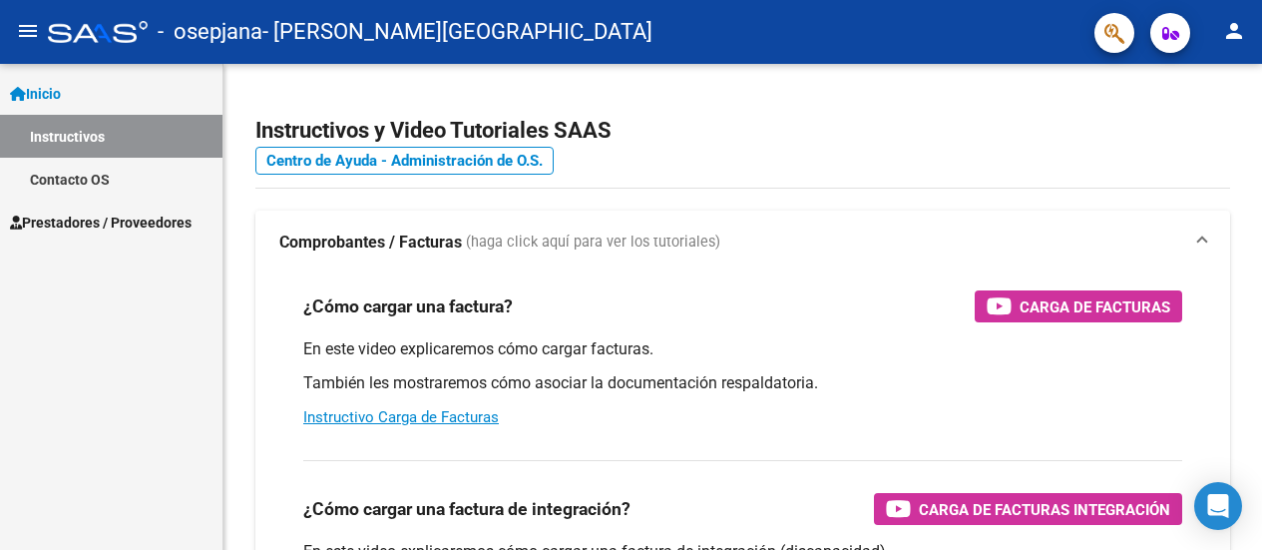 The image size is (1262, 550). Describe the element at coordinates (101, 223) in the screenshot. I see `span: Prestadores / Proveedores` at that location.